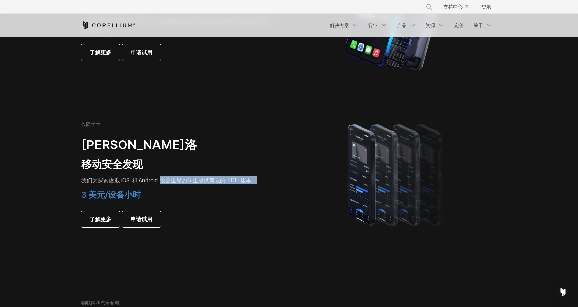  What do you see at coordinates (111, 194) in the screenshot?
I see `font: 3 美元/设备小时` at bounding box center [111, 194].